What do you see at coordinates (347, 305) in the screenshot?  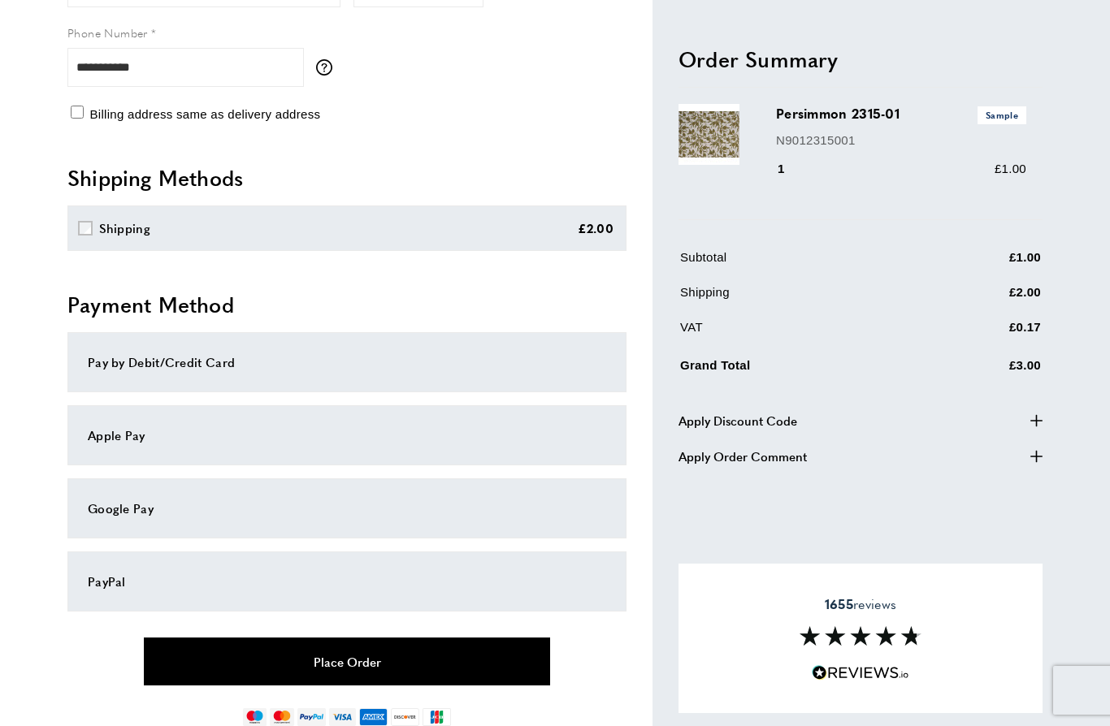 I see `h2: Payment Method` at bounding box center [347, 305].